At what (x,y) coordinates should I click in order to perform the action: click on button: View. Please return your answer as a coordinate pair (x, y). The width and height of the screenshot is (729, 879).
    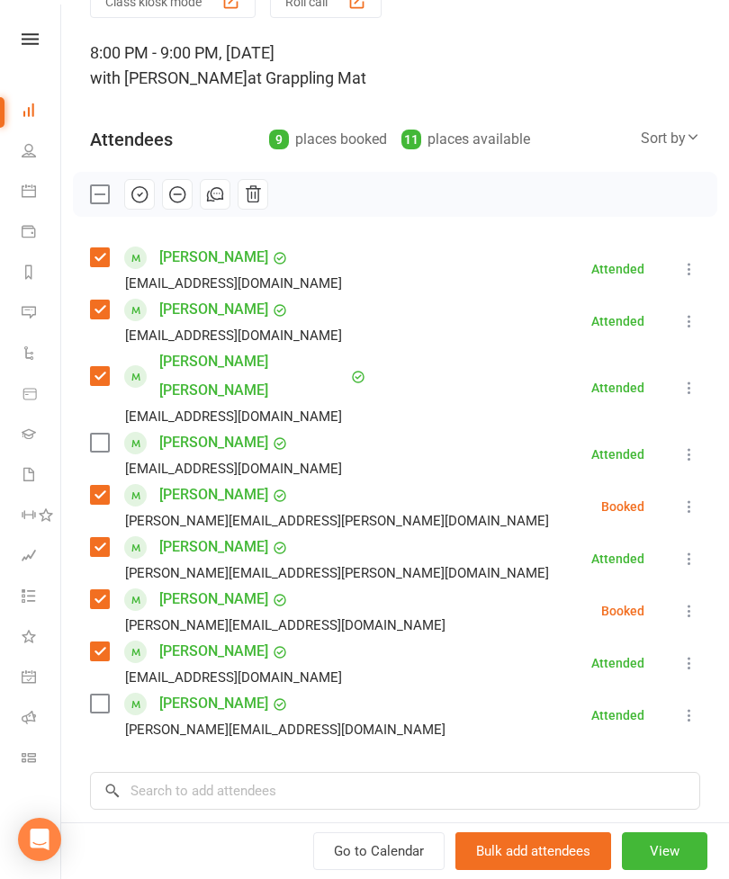
    Looking at the image, I should click on (664, 851).